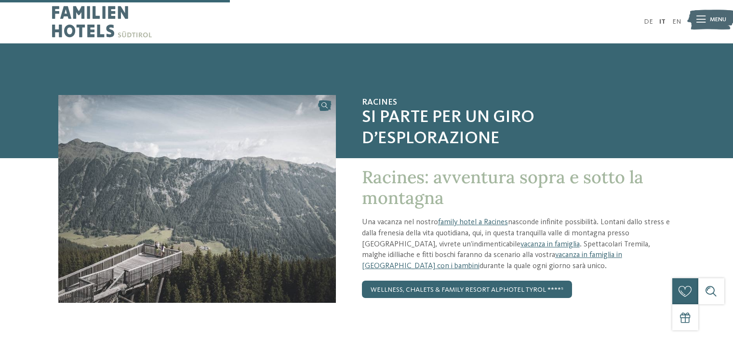 The width and height of the screenshot is (733, 339). Describe the element at coordinates (550, 244) in the screenshot. I see `a: vacanza in famiglia` at that location.